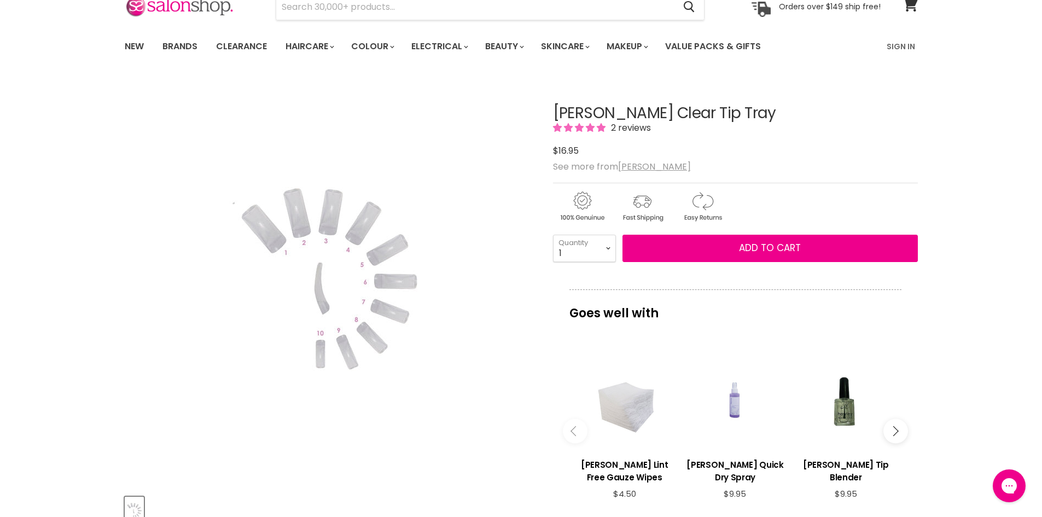 The width and height of the screenshot is (1042, 517). Describe the element at coordinates (713, 47) in the screenshot. I see `a: Value Packs & Gifts` at that location.